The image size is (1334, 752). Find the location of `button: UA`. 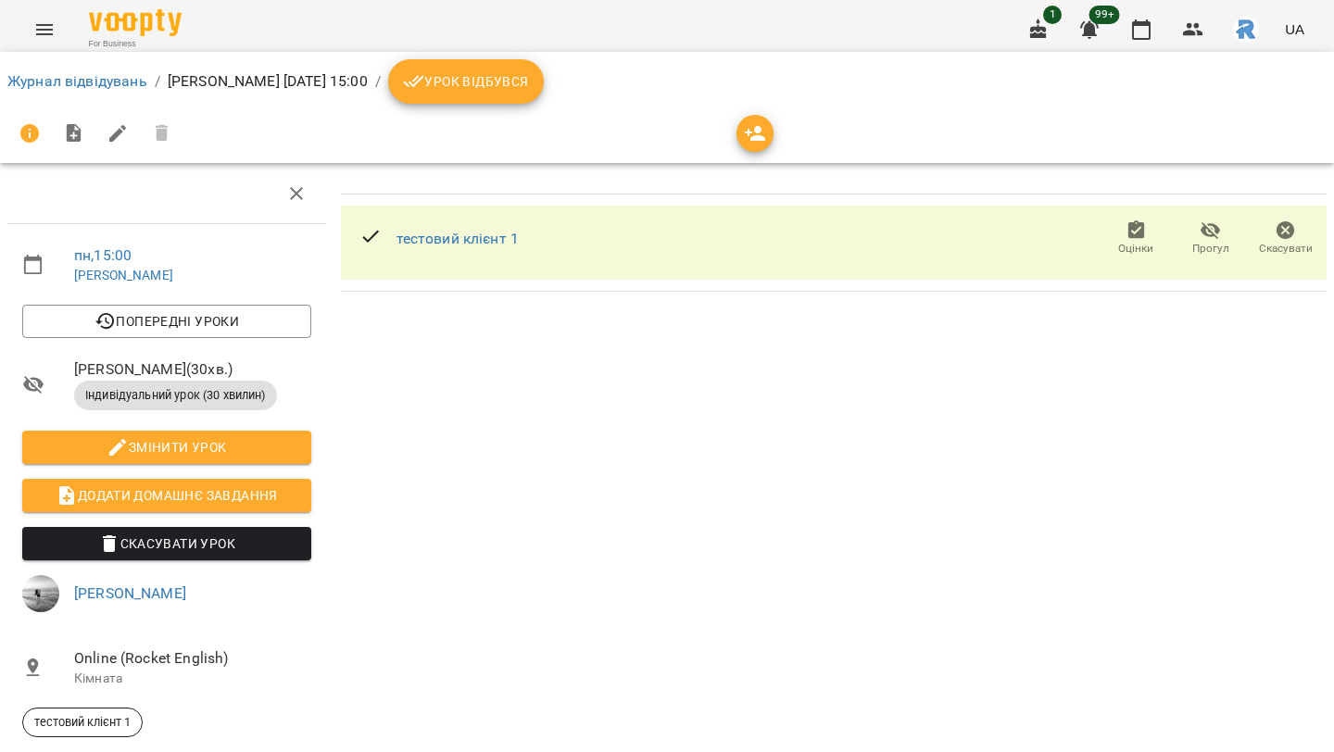

button: UA is located at coordinates (1294, 29).